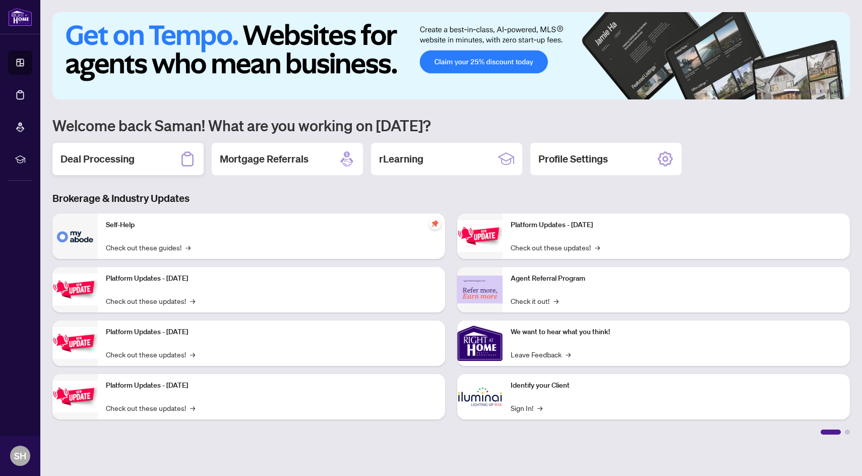 The height and width of the screenshot is (476, 862). Describe the element at coordinates (480, 235) in the screenshot. I see `img: Platform Updates - June 23, 2025` at that location.